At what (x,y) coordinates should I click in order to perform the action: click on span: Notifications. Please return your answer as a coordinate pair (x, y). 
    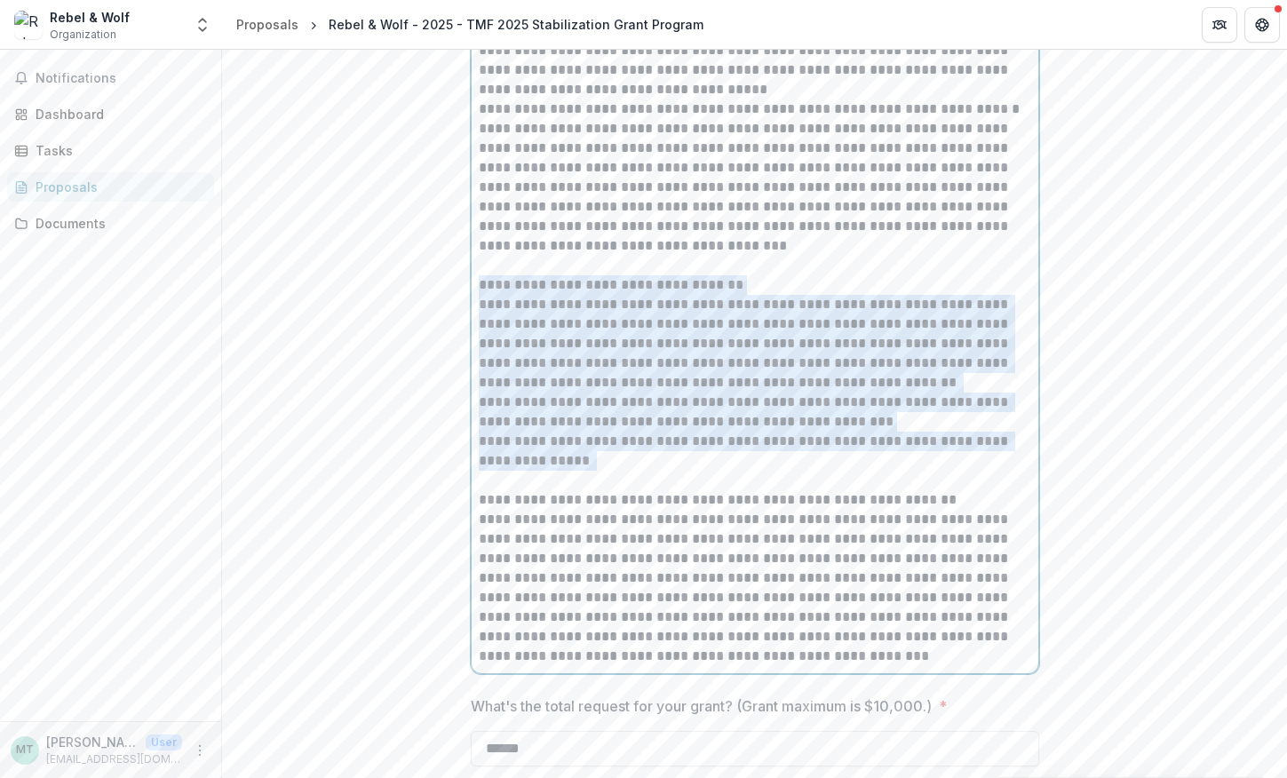
    Looking at the image, I should click on (121, 78).